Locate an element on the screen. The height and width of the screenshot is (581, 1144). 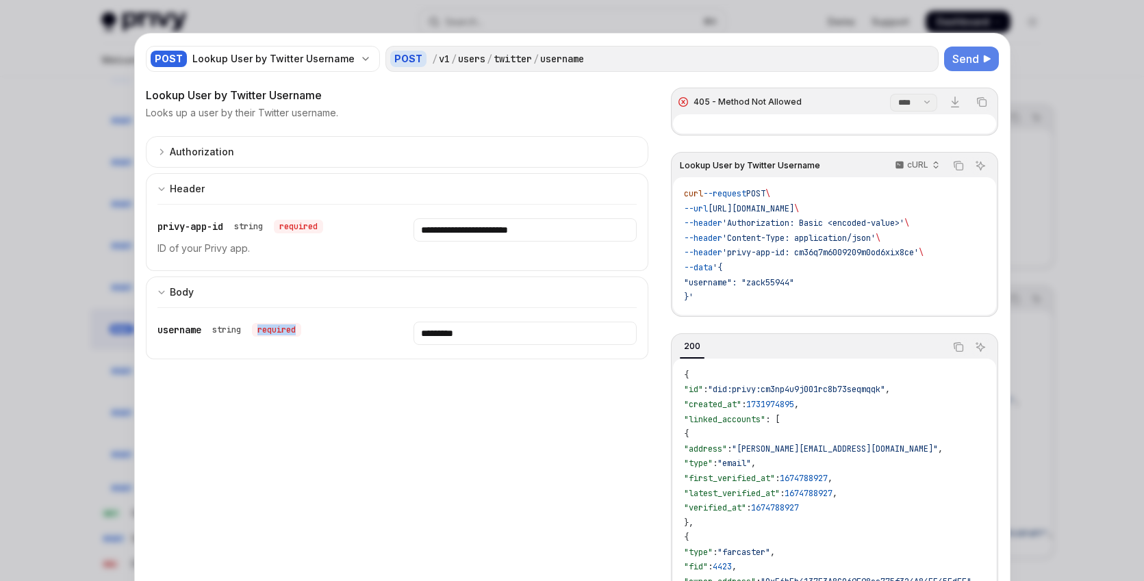
span: "first_verified_at" is located at coordinates (729, 479).